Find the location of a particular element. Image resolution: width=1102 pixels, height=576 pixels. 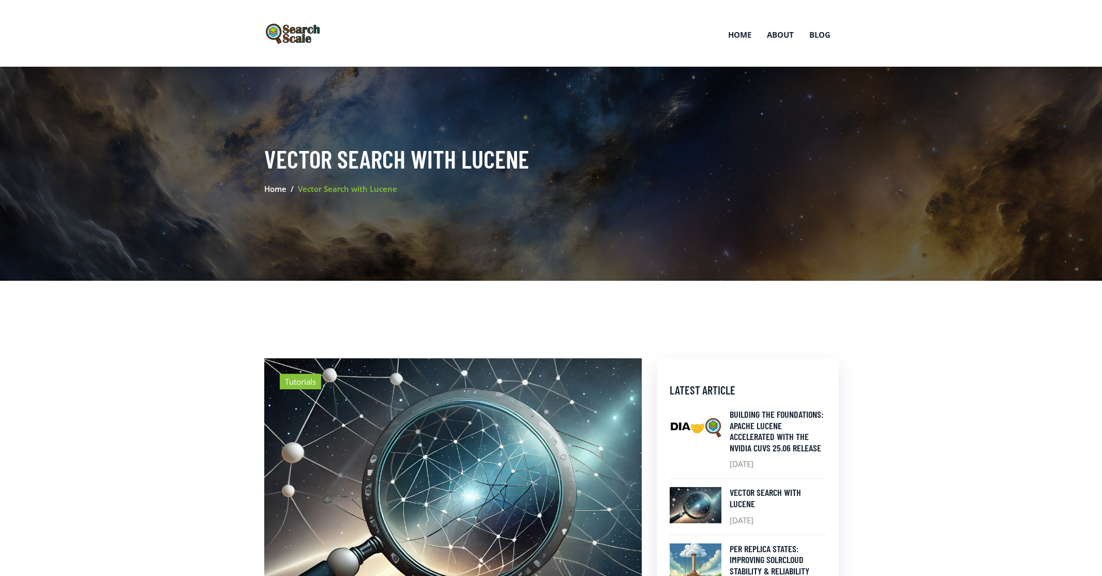

a: Vector Search with Lucene is located at coordinates (778, 498).